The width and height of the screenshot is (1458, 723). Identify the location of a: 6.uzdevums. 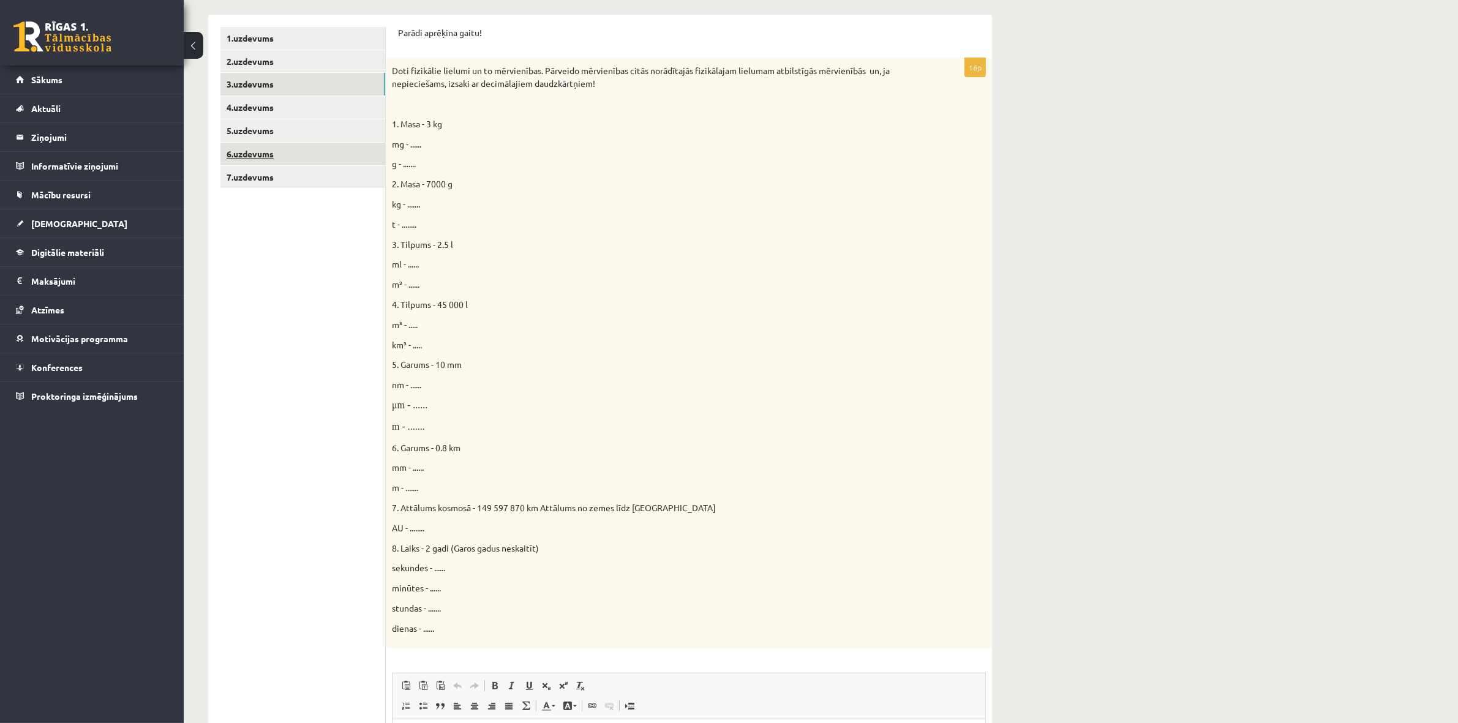
(302, 154).